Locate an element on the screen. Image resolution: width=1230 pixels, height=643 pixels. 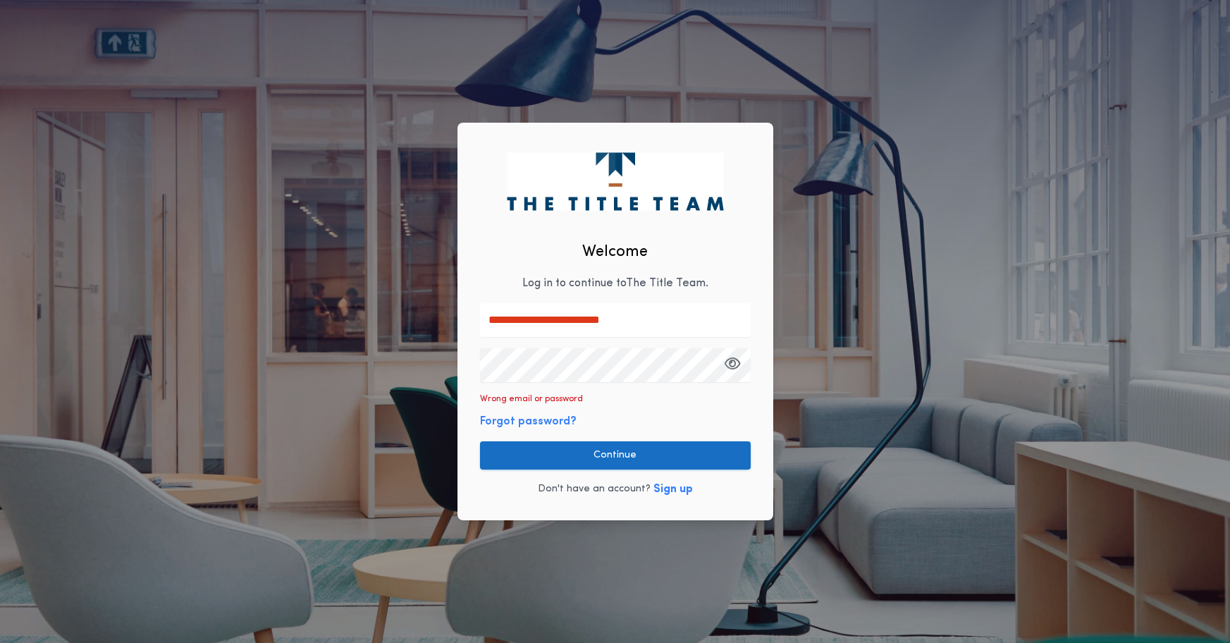
button: Continue is located at coordinates (615, 455).